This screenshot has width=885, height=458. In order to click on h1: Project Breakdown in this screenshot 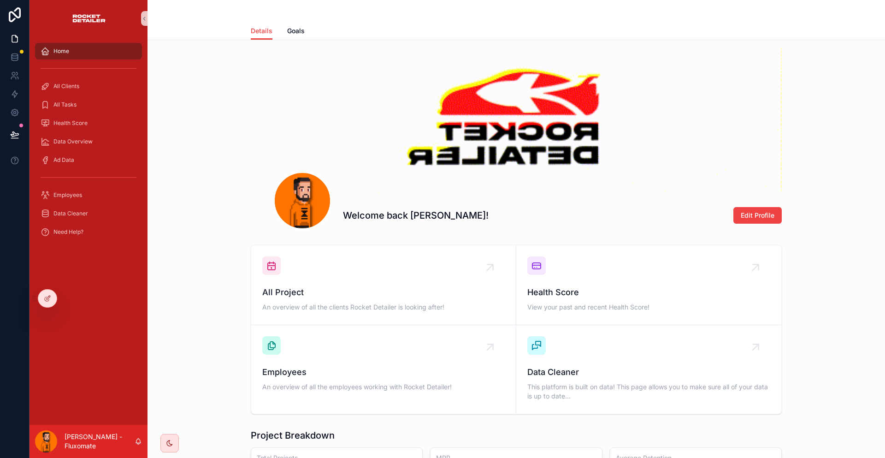, I will do `click(293, 435)`.